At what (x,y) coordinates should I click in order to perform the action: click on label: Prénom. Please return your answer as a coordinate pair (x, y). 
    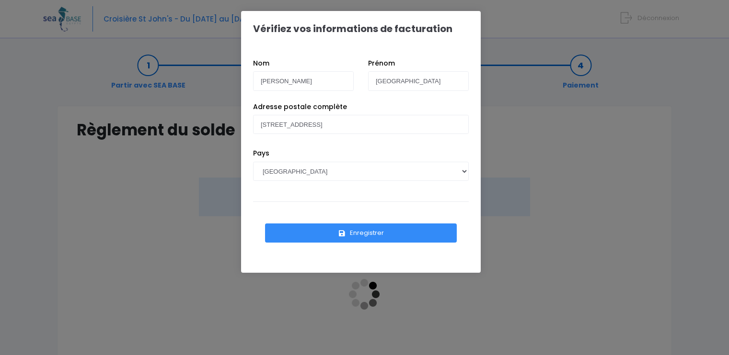
    Looking at the image, I should click on (381, 63).